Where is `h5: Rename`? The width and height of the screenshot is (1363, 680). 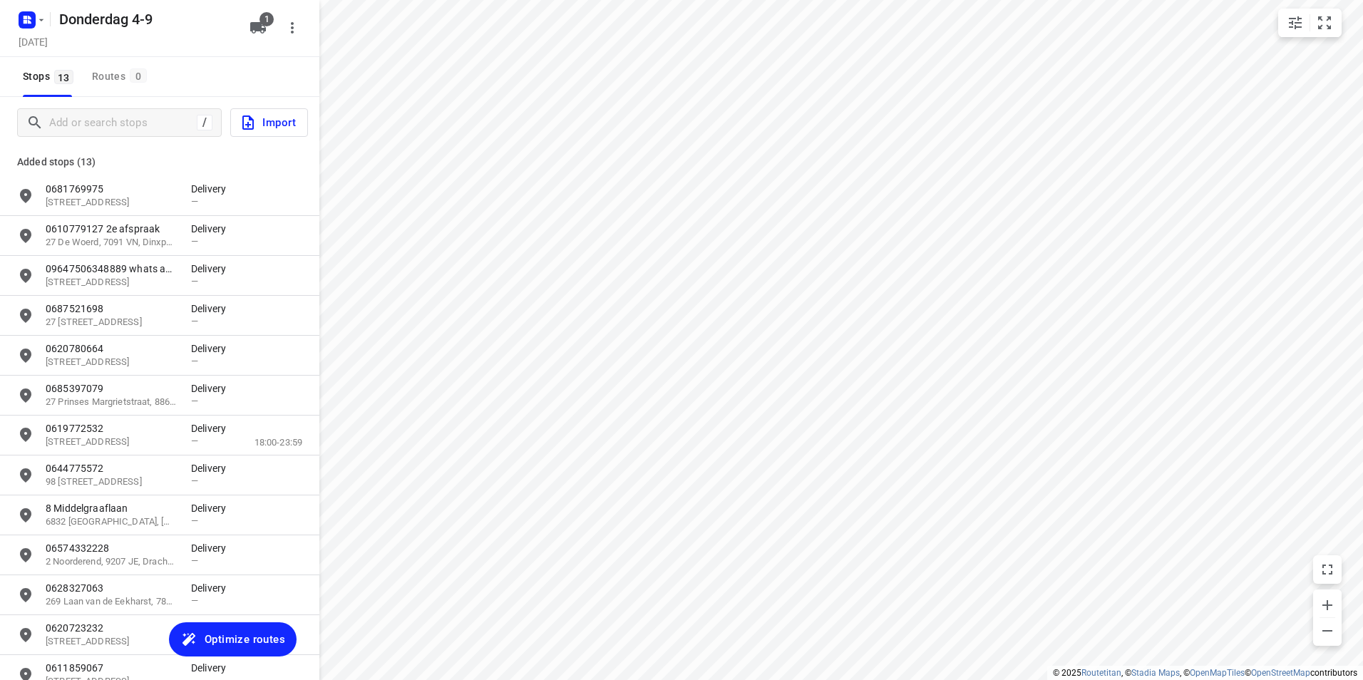
h5: Rename is located at coordinates (145, 19).